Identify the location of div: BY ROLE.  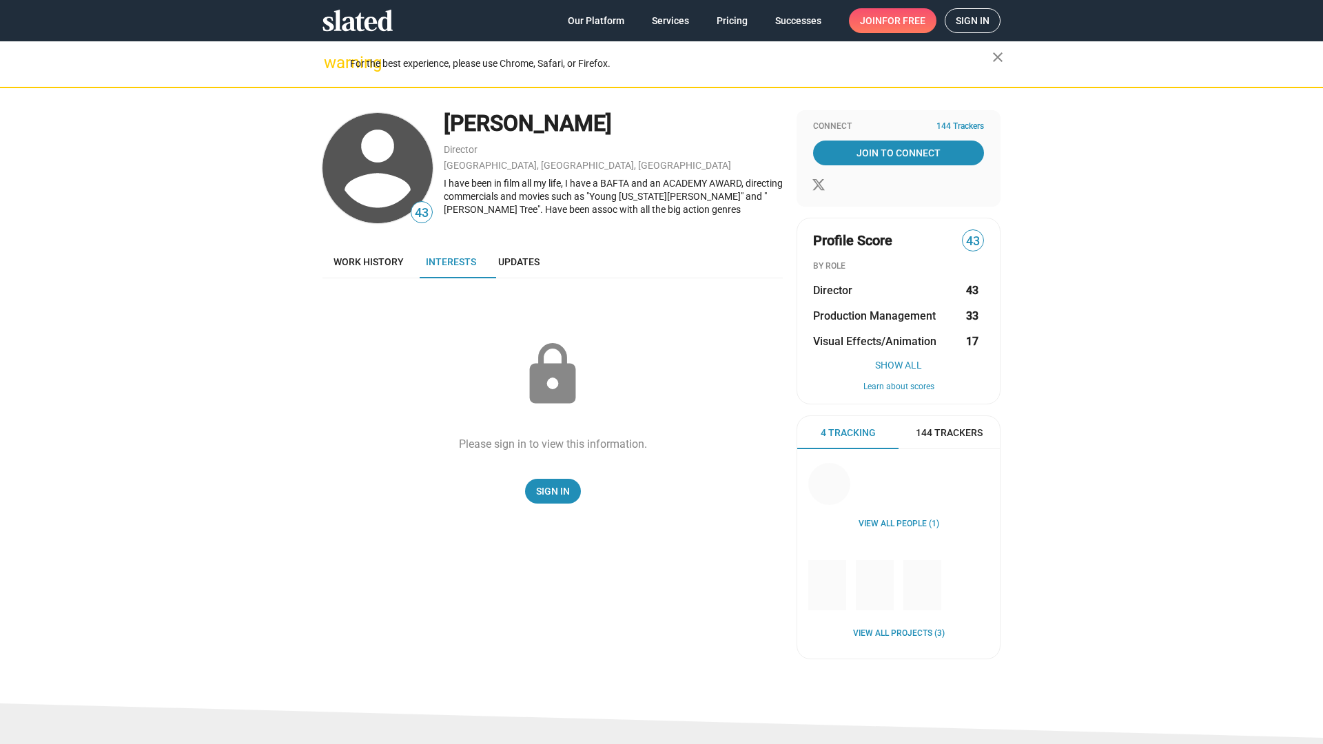
(898, 267).